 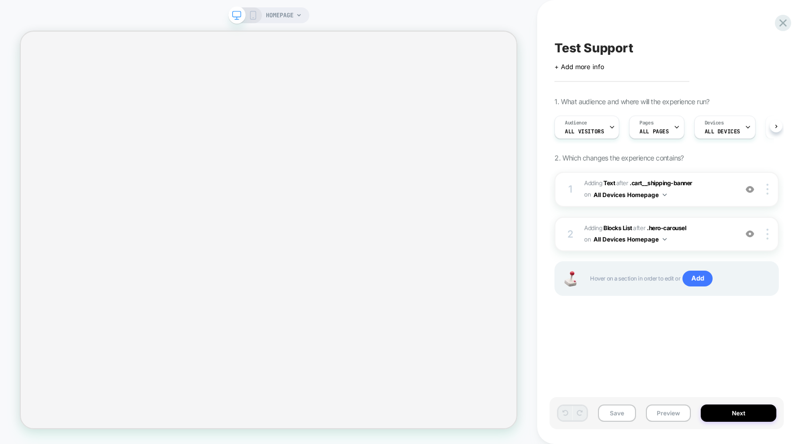 What do you see at coordinates (570, 279) in the screenshot?
I see `img: Joystick` at bounding box center [570, 279].